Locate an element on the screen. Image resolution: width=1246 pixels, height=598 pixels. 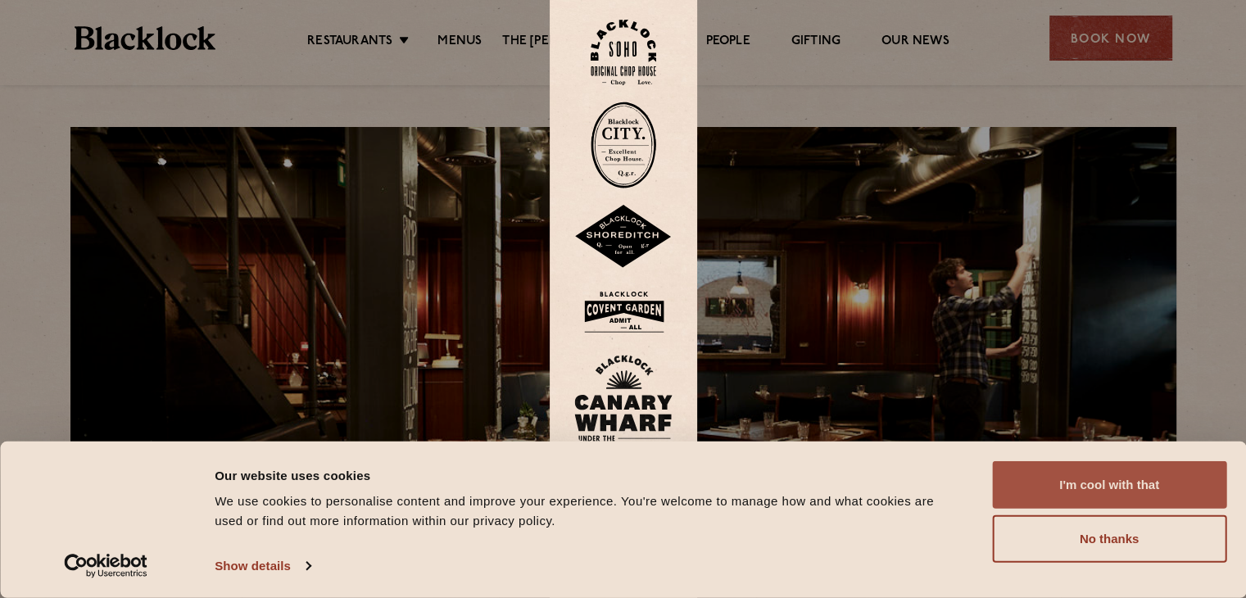
img: BL_CW_Logo_Website.svg is located at coordinates (623, 402).